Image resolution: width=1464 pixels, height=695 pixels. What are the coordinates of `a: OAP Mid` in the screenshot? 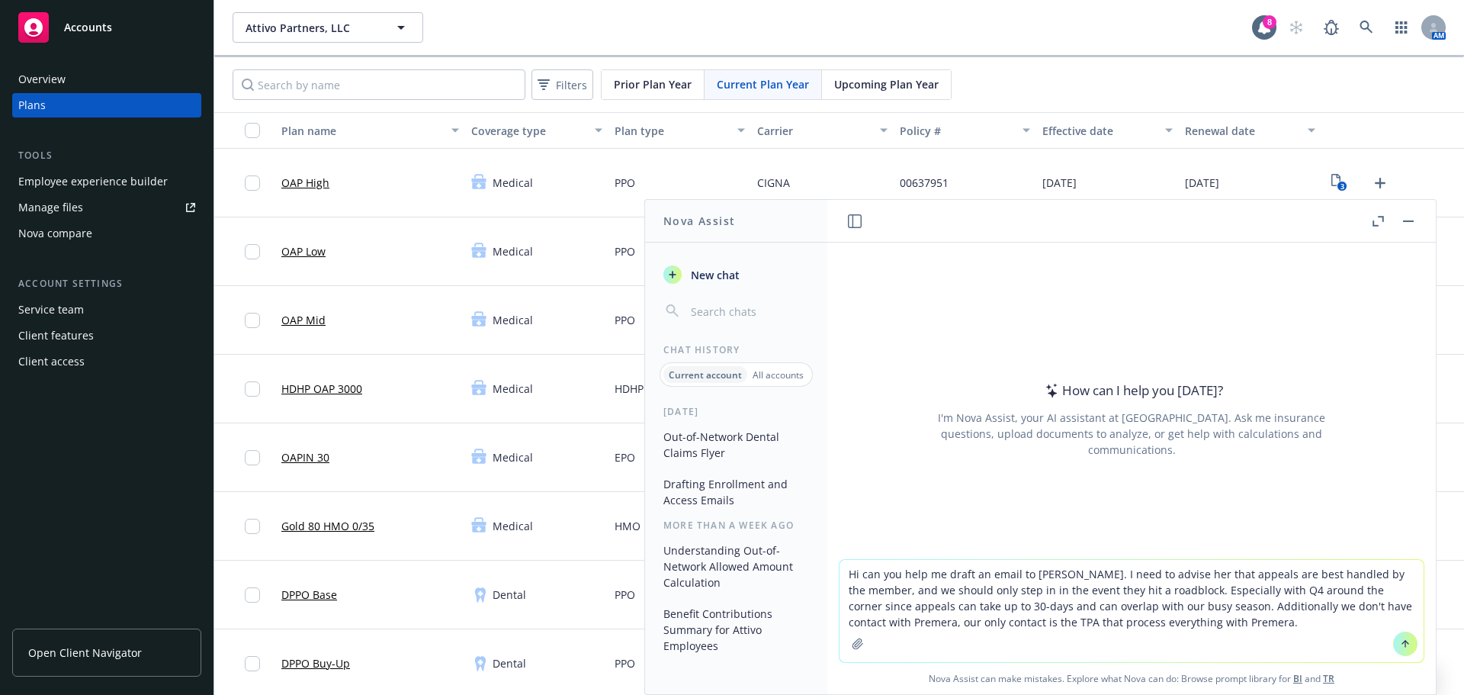 It's located at (303, 319).